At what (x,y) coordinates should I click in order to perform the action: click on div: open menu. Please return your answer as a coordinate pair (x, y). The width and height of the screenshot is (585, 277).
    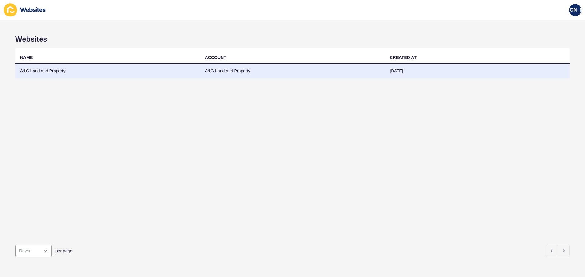
    Looking at the image, I should click on (33, 251).